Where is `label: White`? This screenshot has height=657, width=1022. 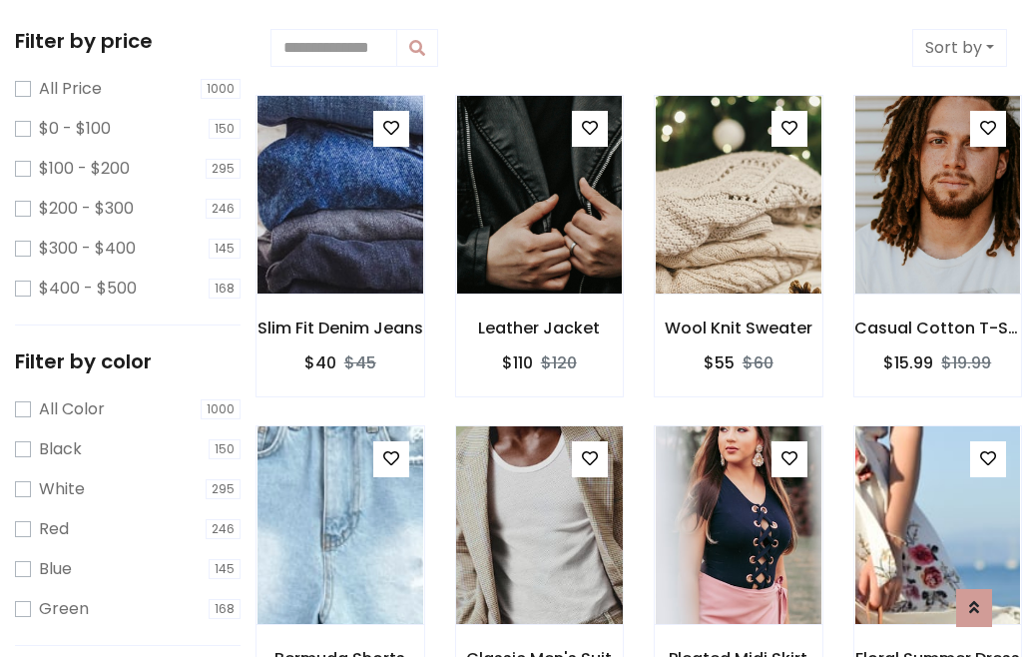 label: White is located at coordinates (62, 489).